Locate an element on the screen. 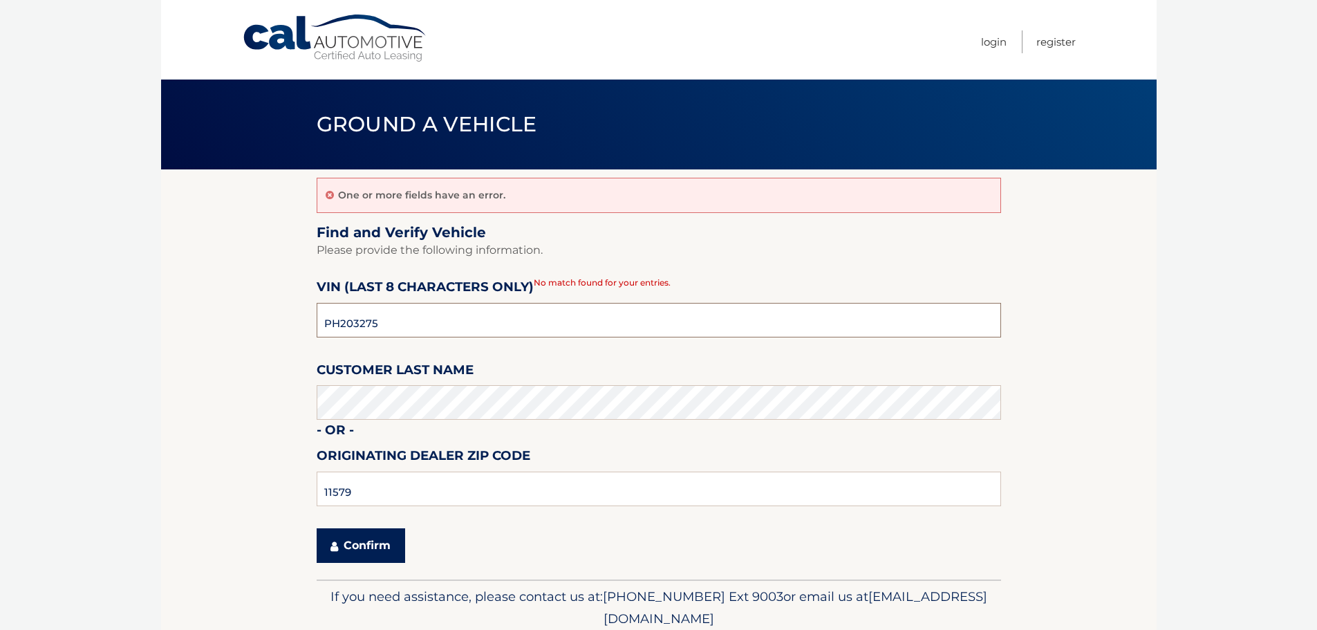 The height and width of the screenshot is (630, 1317). h2: Find and Verify Vehicle is located at coordinates (659, 232).